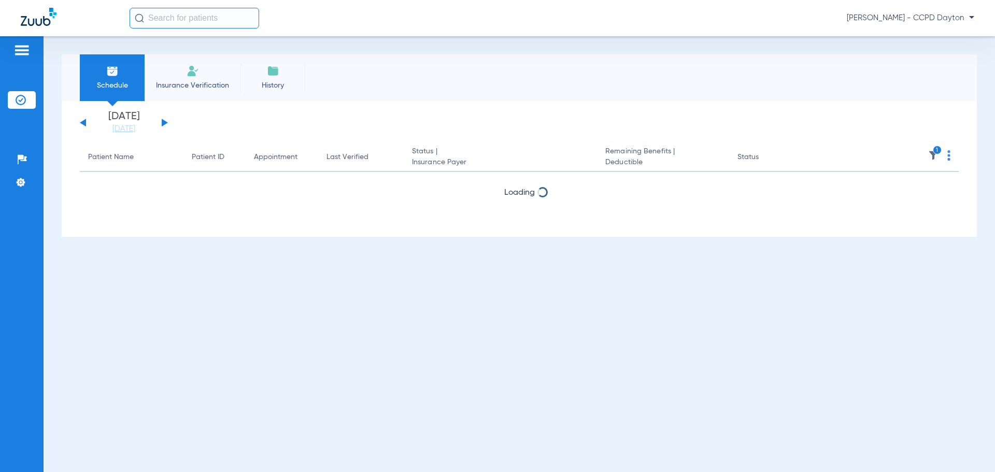 The height and width of the screenshot is (472, 995). I want to click on img: Search Icon, so click(139, 18).